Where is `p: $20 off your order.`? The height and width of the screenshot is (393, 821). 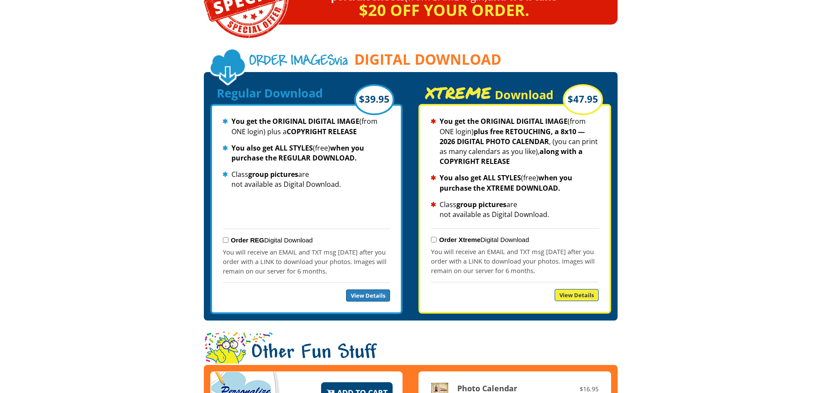
p: $20 off your order. is located at coordinates (422, 9).